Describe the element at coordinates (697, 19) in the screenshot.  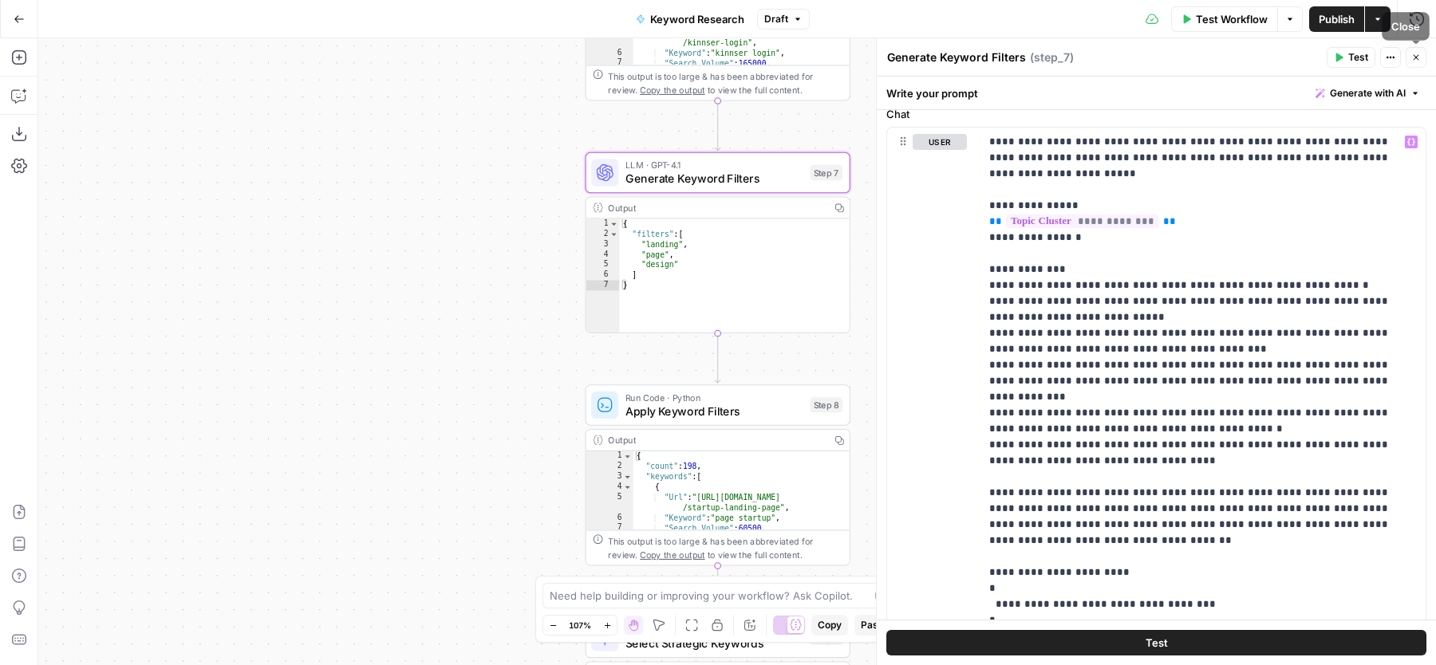
I see `span: Keyword Research` at that location.